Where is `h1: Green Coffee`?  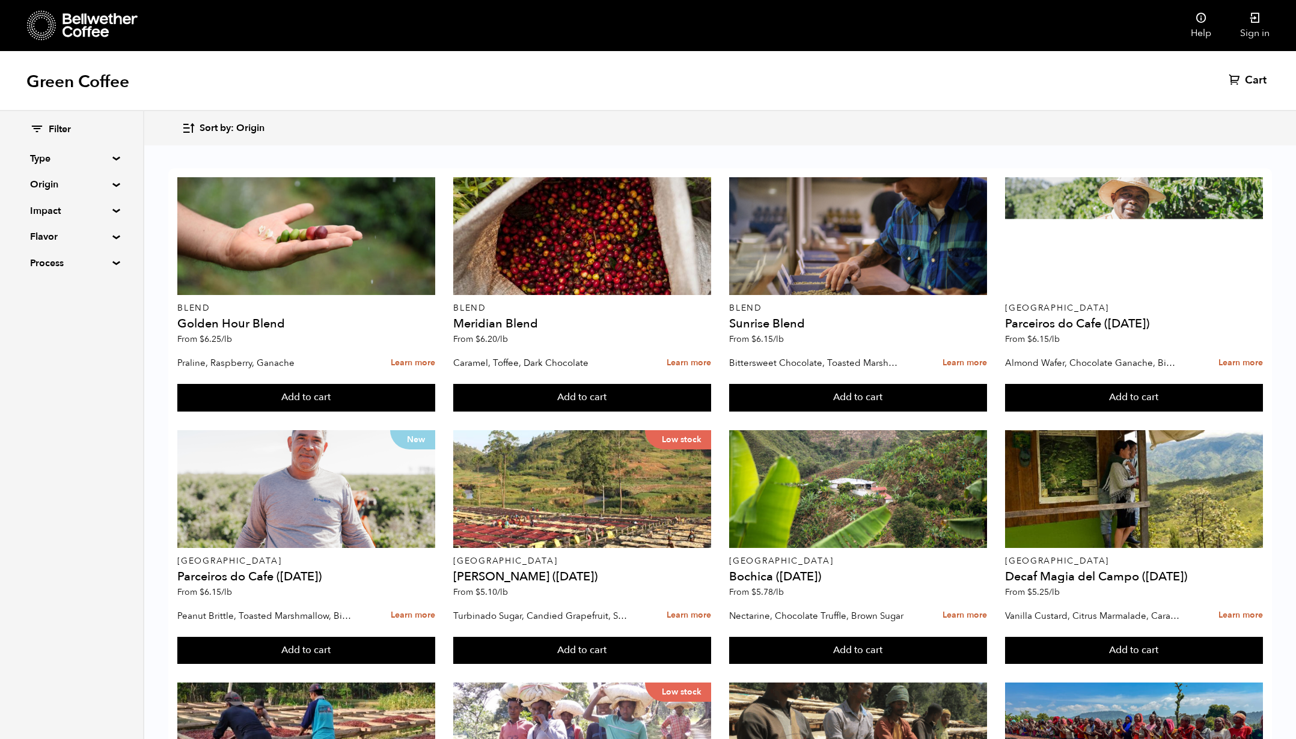 h1: Green Coffee is located at coordinates (78, 82).